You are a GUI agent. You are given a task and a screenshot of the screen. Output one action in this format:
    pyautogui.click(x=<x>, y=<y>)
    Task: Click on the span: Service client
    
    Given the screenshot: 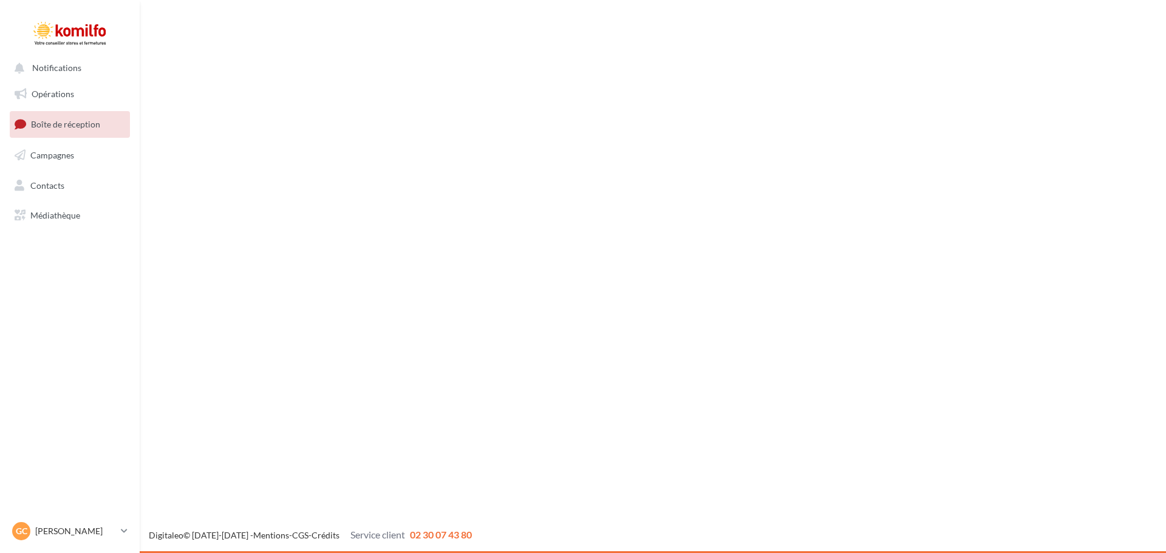 What is the action you would take?
    pyautogui.click(x=378, y=534)
    